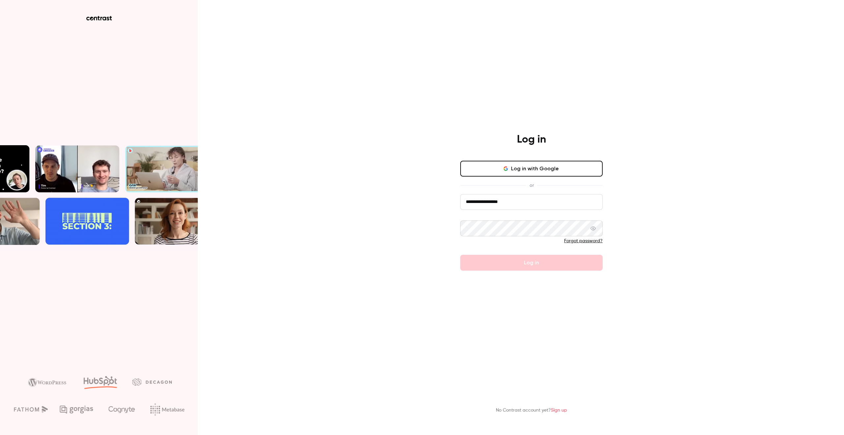 The width and height of the screenshot is (844, 435). Describe the element at coordinates (152, 381) in the screenshot. I see `img: decagon` at that location.